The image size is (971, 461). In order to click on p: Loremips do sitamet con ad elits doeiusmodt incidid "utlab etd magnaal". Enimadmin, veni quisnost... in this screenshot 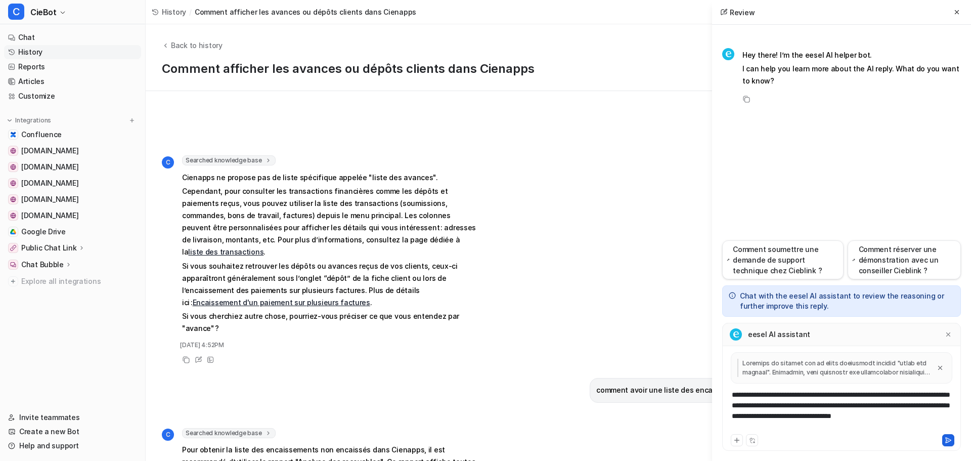, I will do `click(834, 368)`.